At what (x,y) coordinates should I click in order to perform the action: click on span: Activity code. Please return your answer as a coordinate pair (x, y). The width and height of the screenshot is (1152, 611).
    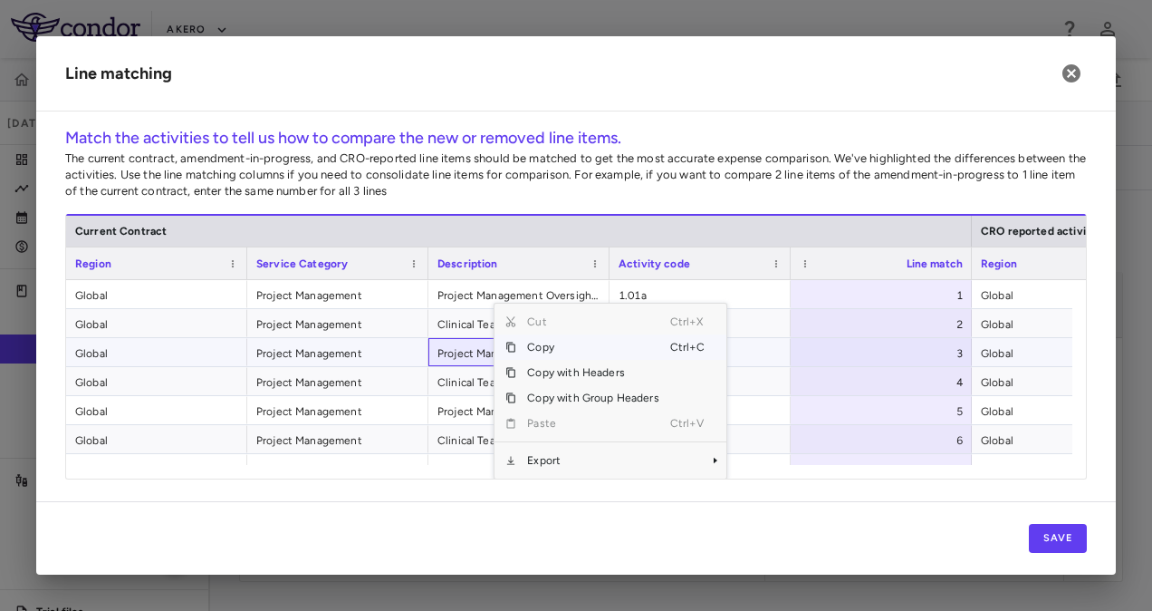
    Looking at the image, I should click on (654, 264).